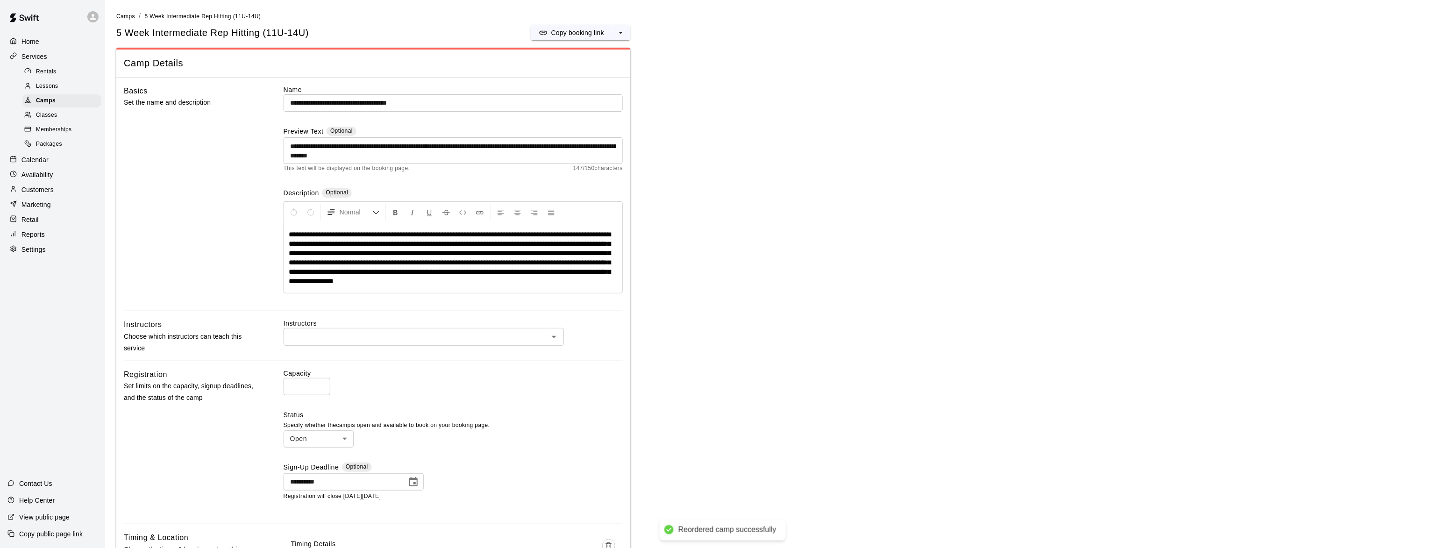  Describe the element at coordinates (396, 212) in the screenshot. I see `button: Format Bold` at that location.